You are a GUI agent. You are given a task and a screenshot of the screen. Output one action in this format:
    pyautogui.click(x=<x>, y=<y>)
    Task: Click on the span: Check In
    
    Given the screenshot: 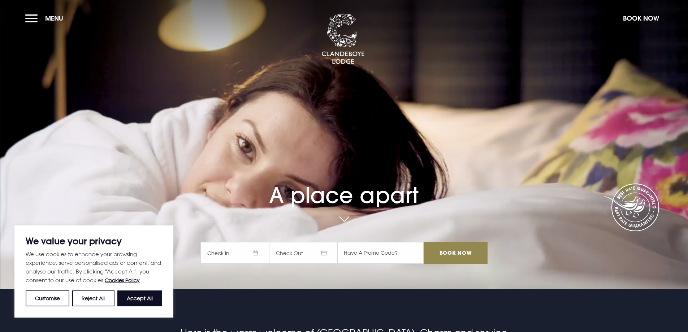 What is the action you would take?
    pyautogui.click(x=235, y=253)
    